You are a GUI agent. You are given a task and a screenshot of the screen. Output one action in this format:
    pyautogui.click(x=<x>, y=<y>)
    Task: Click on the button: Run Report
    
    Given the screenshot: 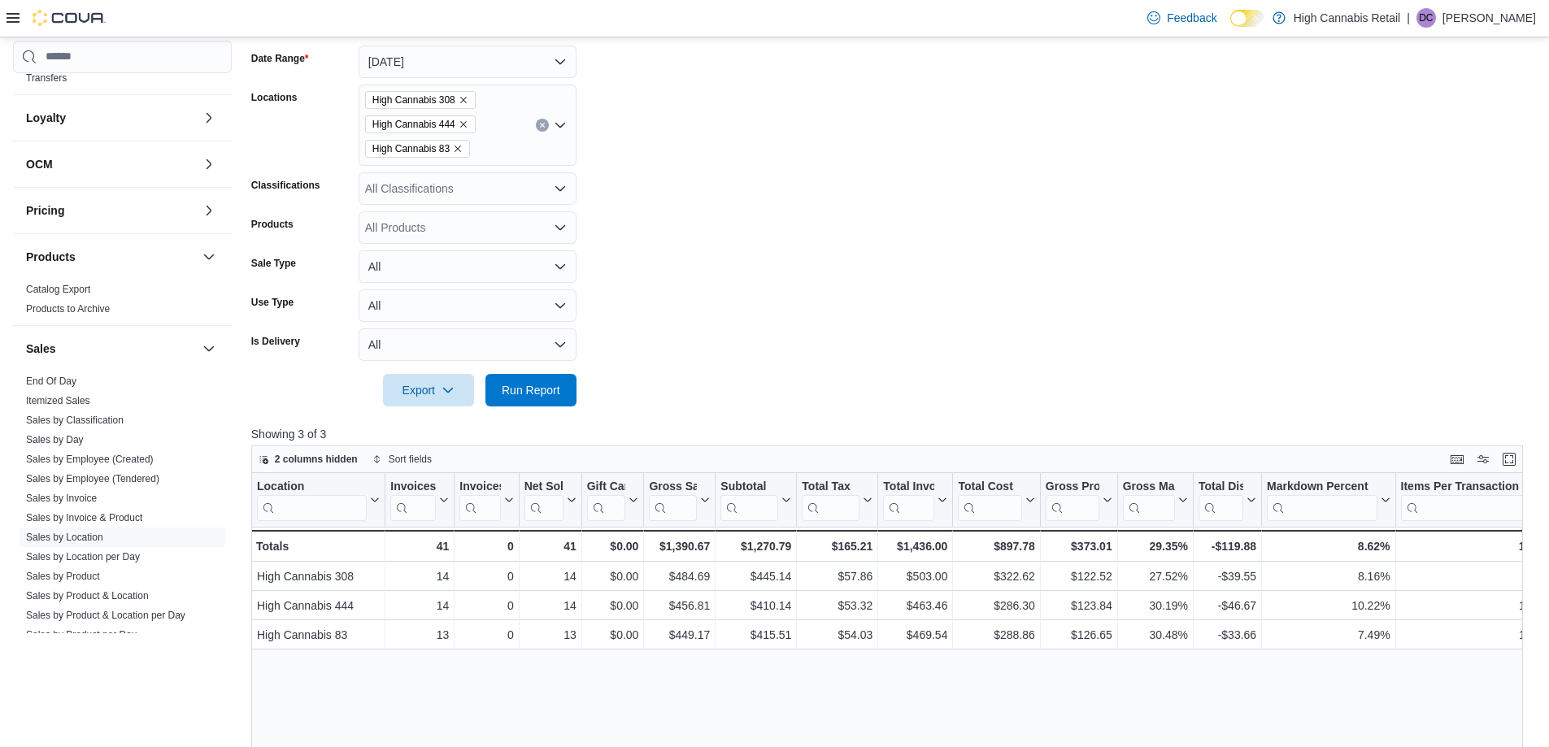 What is the action you would take?
    pyautogui.click(x=531, y=390)
    